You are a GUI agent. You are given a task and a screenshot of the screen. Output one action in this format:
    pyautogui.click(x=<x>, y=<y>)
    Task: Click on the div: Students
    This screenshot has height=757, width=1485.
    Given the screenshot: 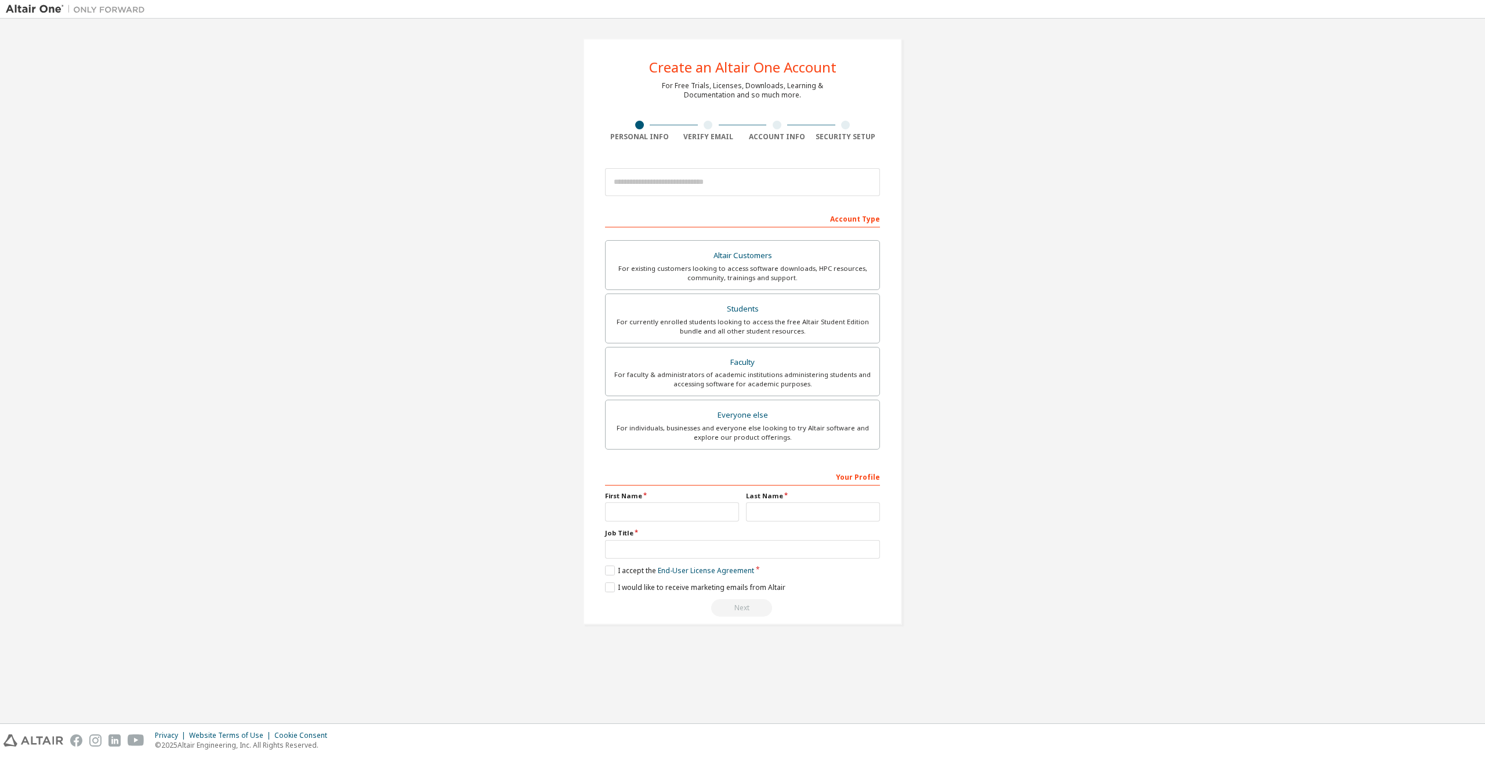 What is the action you would take?
    pyautogui.click(x=743, y=309)
    